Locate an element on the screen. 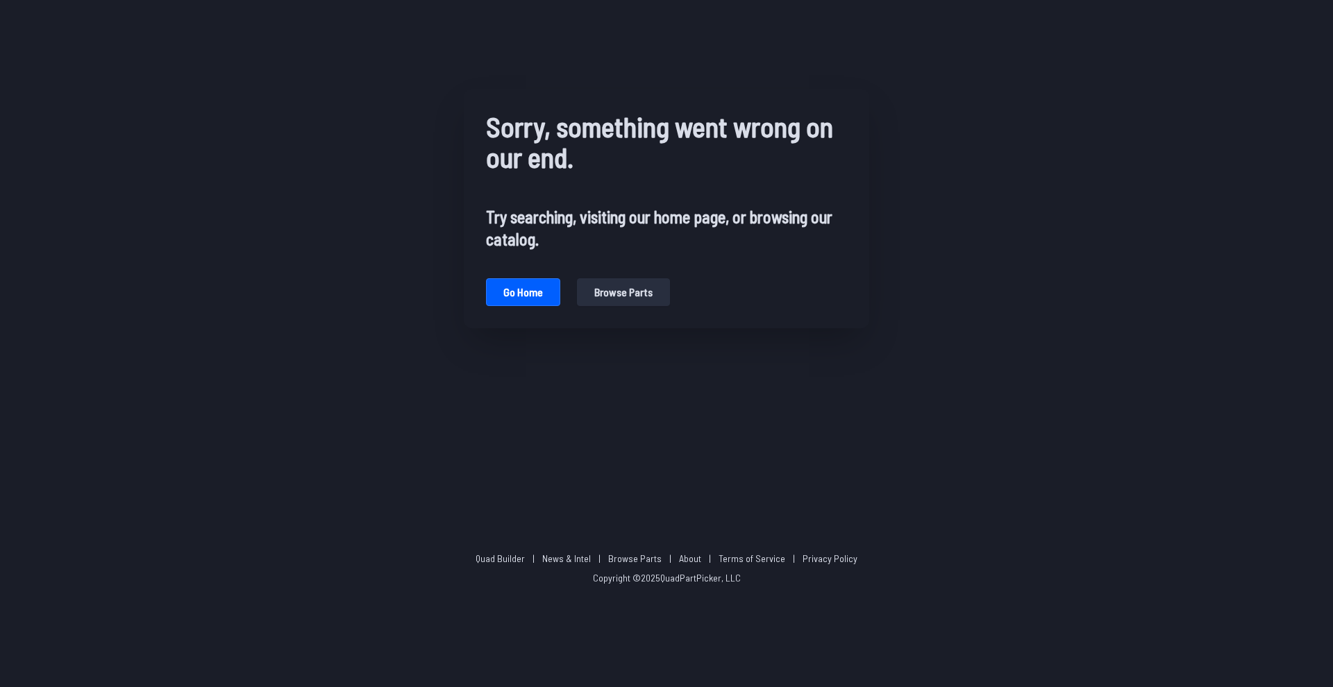  a: Browse Parts is located at coordinates (635, 558).